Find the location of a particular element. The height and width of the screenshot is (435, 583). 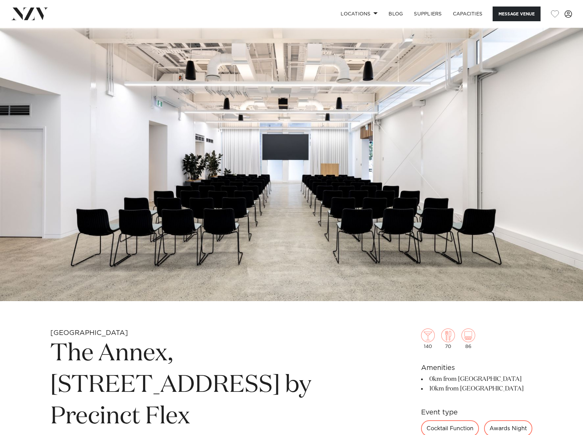

a: SUPPLIERS is located at coordinates (428, 14).